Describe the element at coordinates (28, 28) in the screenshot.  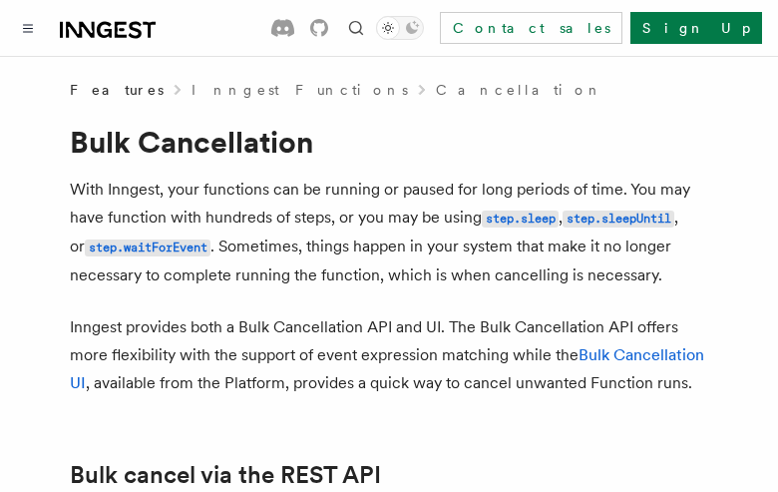
I see `button: Toggle navigation` at that location.